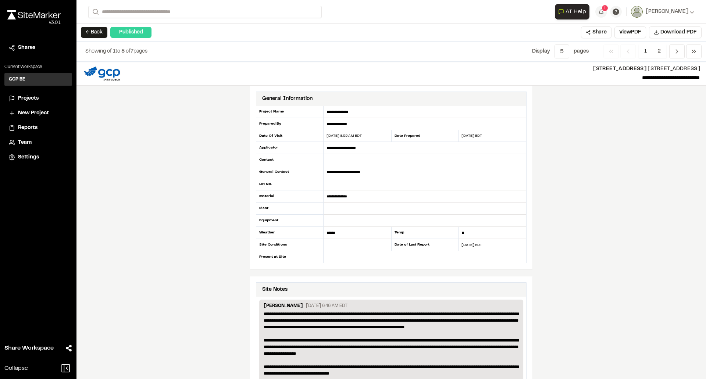 This screenshot has width=706, height=379. I want to click on h3: GCP BE, so click(17, 79).